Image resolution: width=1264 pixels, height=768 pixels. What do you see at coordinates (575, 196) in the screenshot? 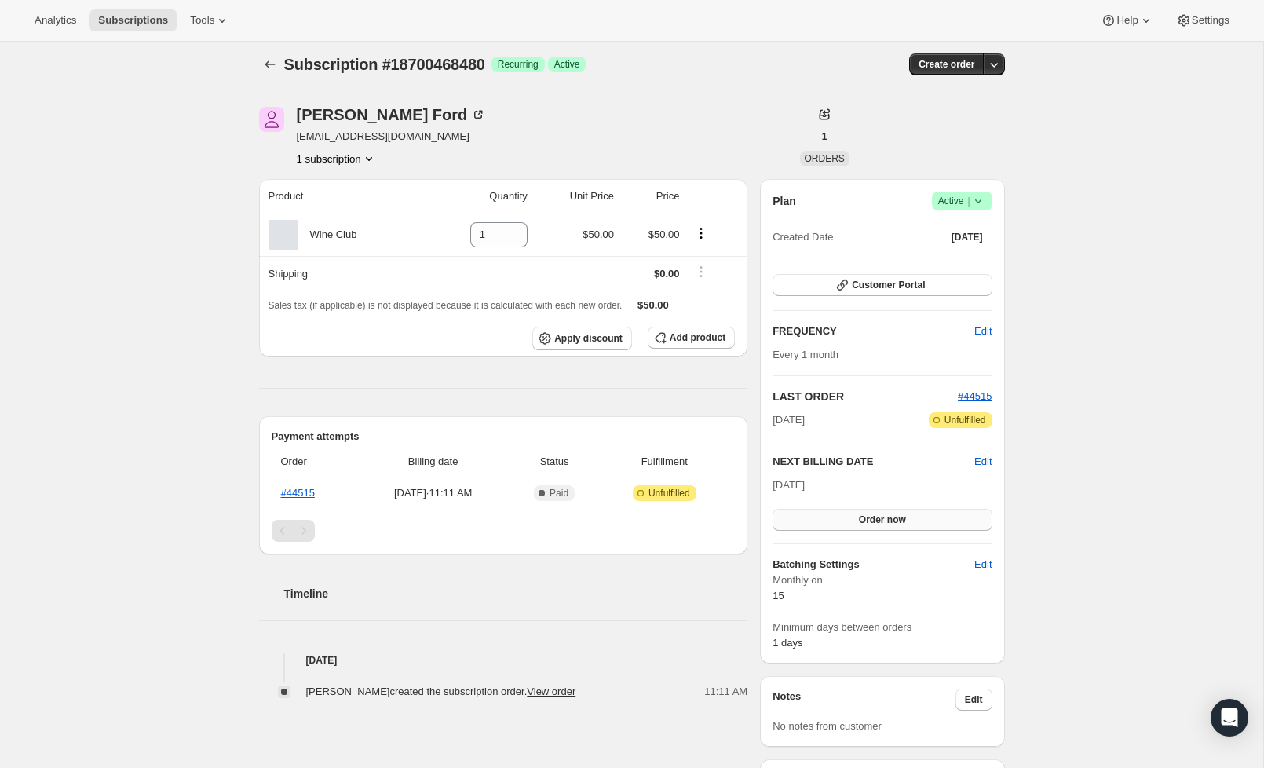
I see `th: Unit Price` at bounding box center [575, 196].